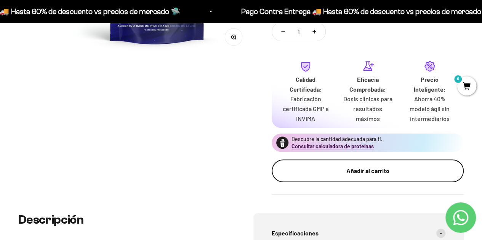 This screenshot has height=240, width=482. What do you see at coordinates (83, 104) in the screenshot?
I see `div: Un mejor precio` at bounding box center [83, 104].